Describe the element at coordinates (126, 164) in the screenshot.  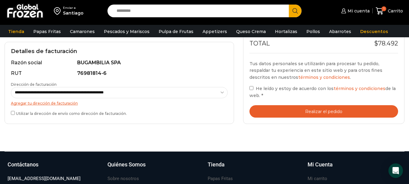
I see `h3: Quiénes Somos` at that location.